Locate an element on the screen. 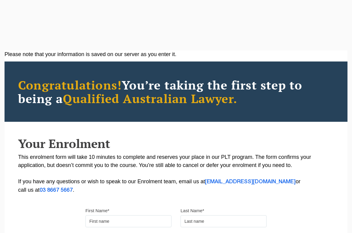 This screenshot has height=233, width=352. h2: You’re taking the first step to being a is located at coordinates (176, 92).